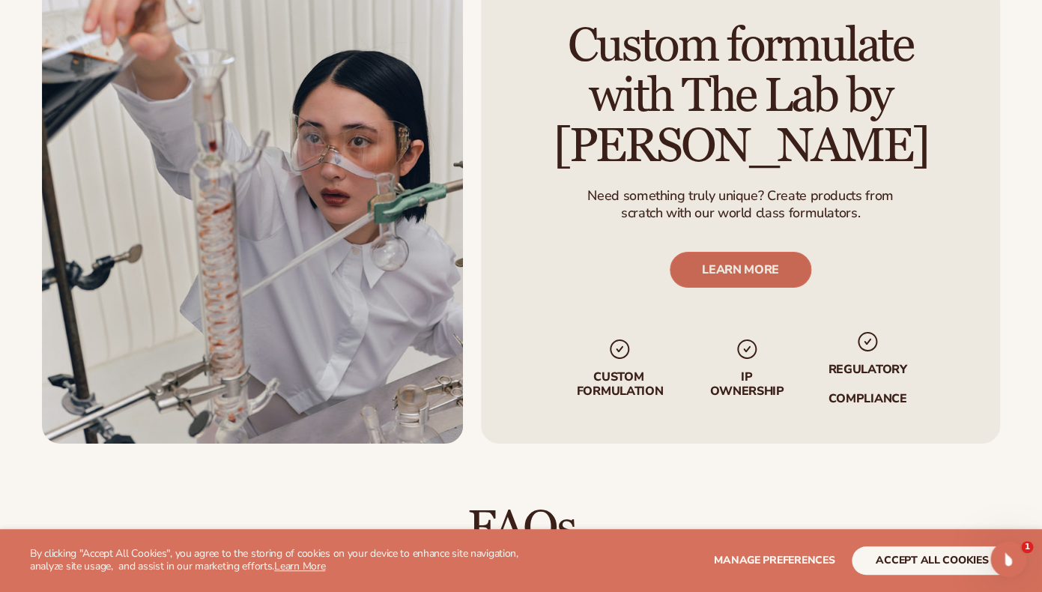 The height and width of the screenshot is (592, 1042). Describe the element at coordinates (774, 560) in the screenshot. I see `span: Manage preferences` at that location.